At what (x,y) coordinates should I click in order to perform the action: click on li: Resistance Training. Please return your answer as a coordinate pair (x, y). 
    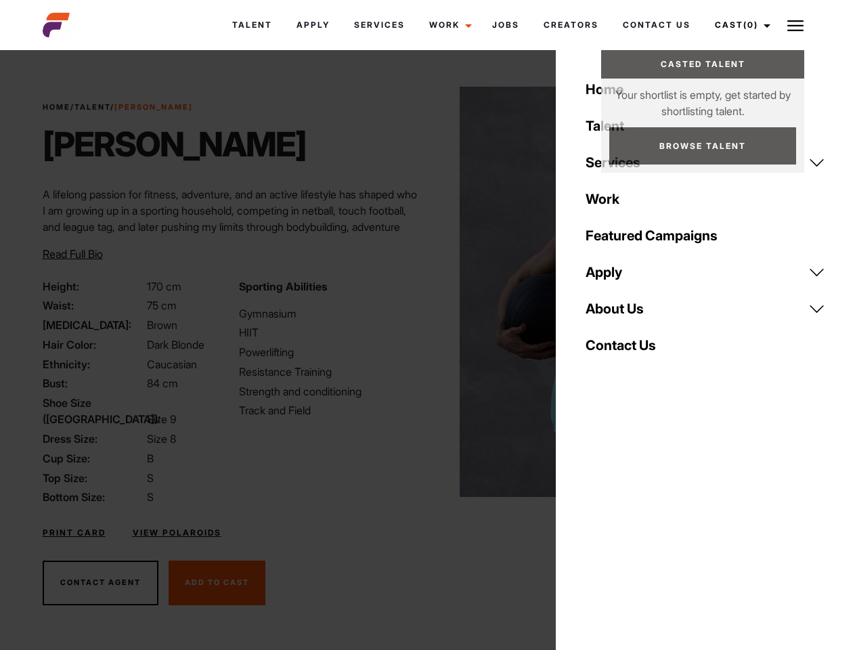
    Looking at the image, I should click on (329, 372).